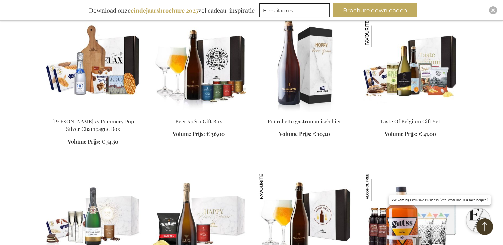 This screenshot has width=503, height=245. Describe the element at coordinates (172, 10) in the screenshot. I see `div: Download onze vol cadeau-inspiratie` at that location.